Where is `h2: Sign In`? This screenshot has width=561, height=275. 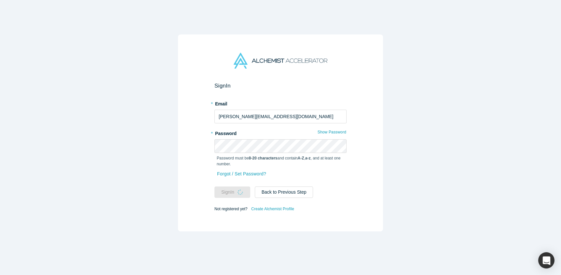
h2: Sign In is located at coordinates (280, 86).